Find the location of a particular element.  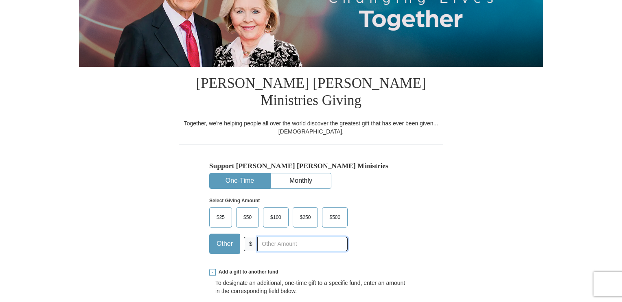

button: One-Time is located at coordinates (240, 181).